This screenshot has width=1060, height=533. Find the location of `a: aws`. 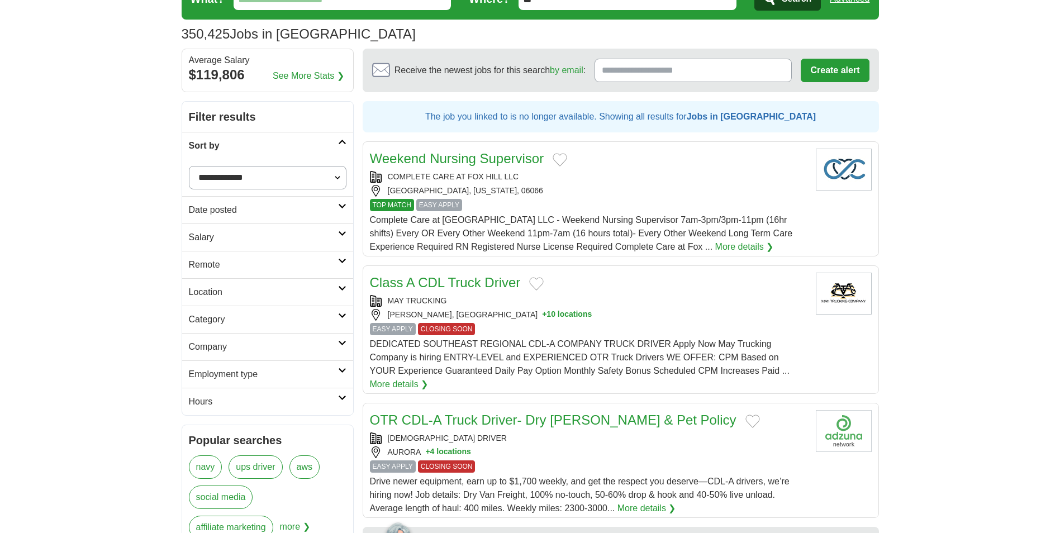

a: aws is located at coordinates (304, 467).